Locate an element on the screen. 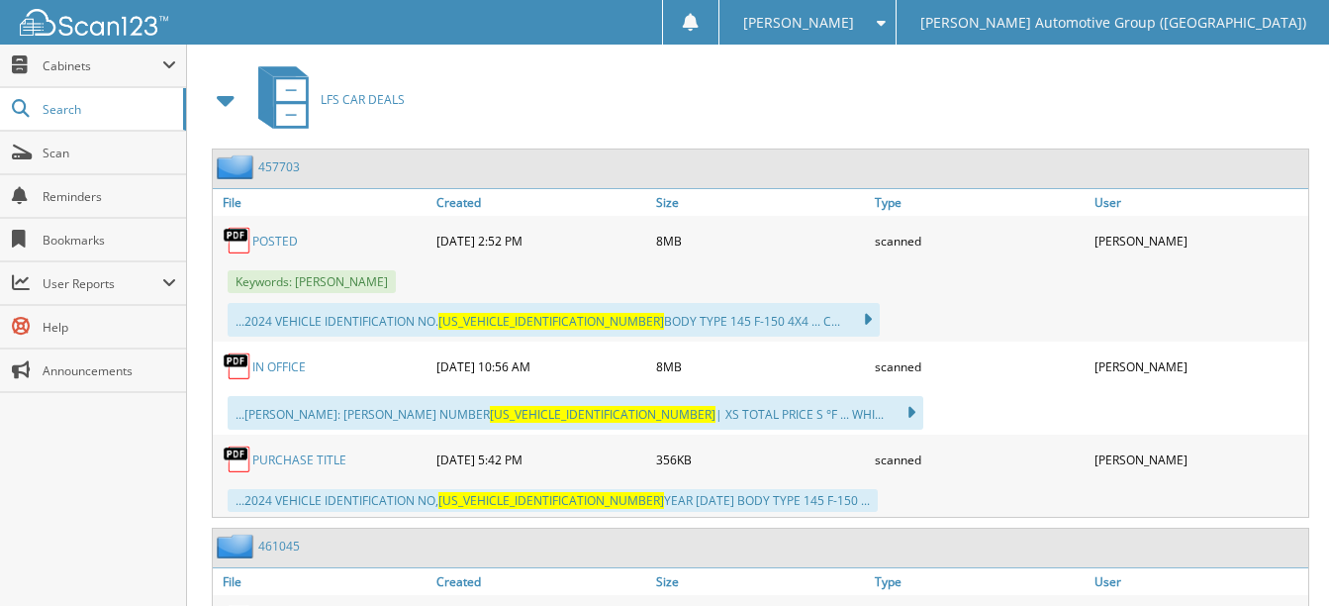  a: LFS CAR DEALS is located at coordinates (326, 99).